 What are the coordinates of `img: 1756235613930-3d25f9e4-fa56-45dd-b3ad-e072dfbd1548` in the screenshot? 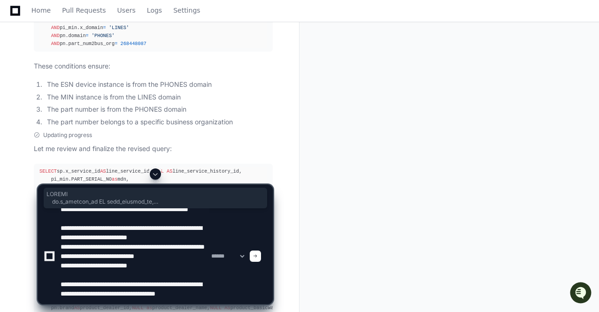 It's located at (18, 78).